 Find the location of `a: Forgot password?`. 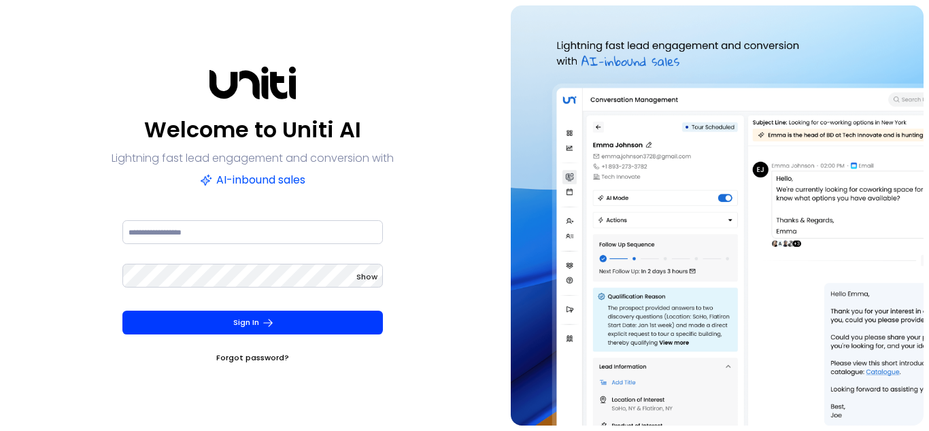

a: Forgot password? is located at coordinates (252, 358).